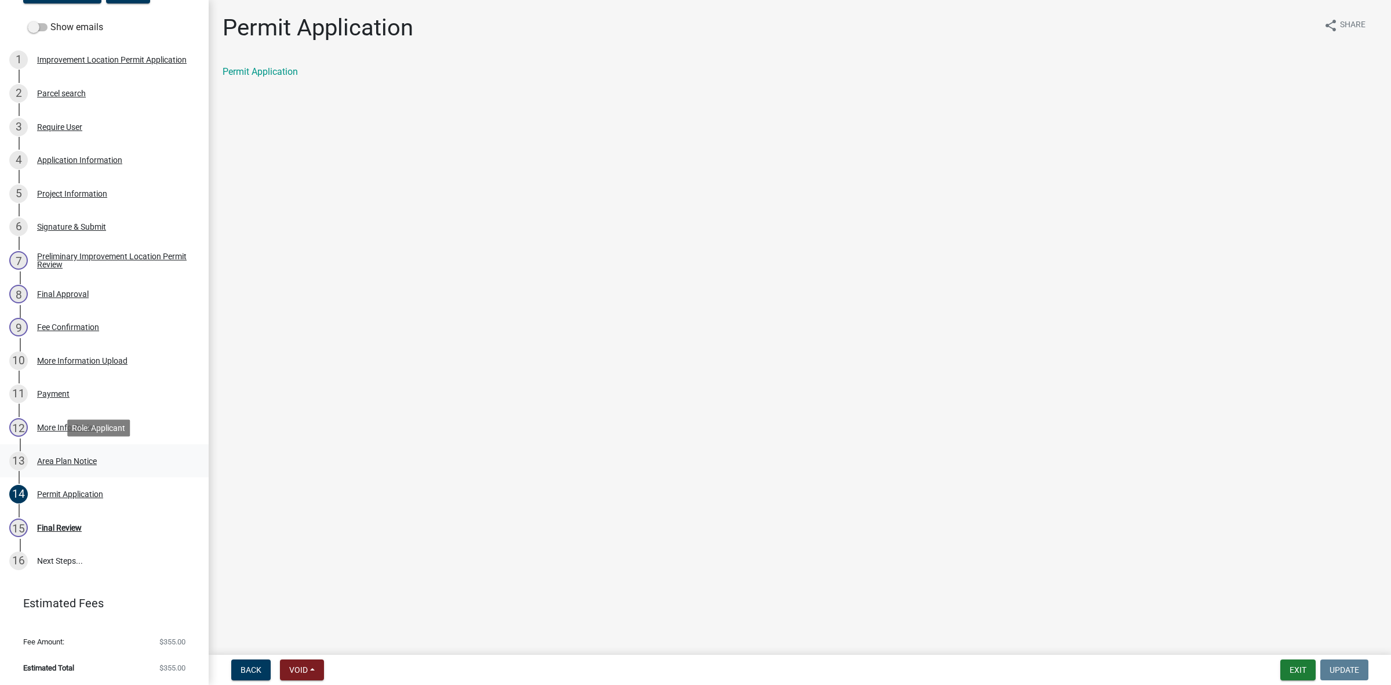  What do you see at coordinates (72, 194) in the screenshot?
I see `div: Project Information` at bounding box center [72, 194].